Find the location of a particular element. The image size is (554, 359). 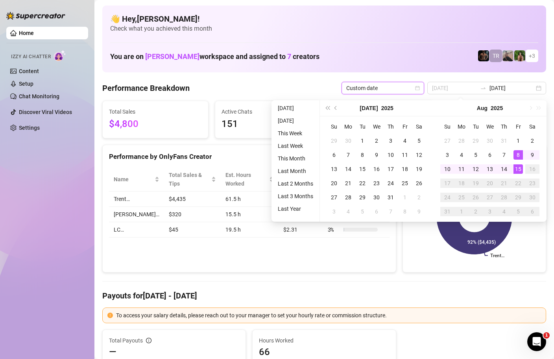

td: 2025-07-12 is located at coordinates (419, 155).